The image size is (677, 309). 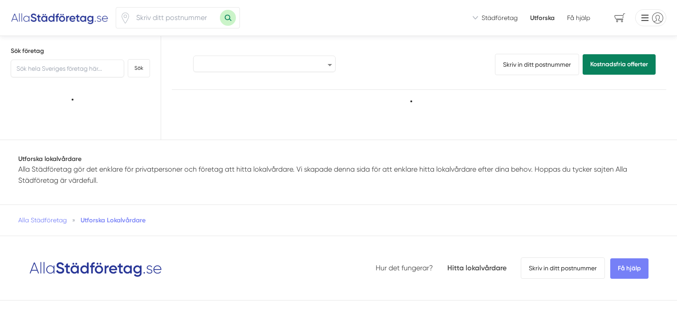 What do you see at coordinates (113, 220) in the screenshot?
I see `span: Utforska Lokalvårdare` at bounding box center [113, 220].